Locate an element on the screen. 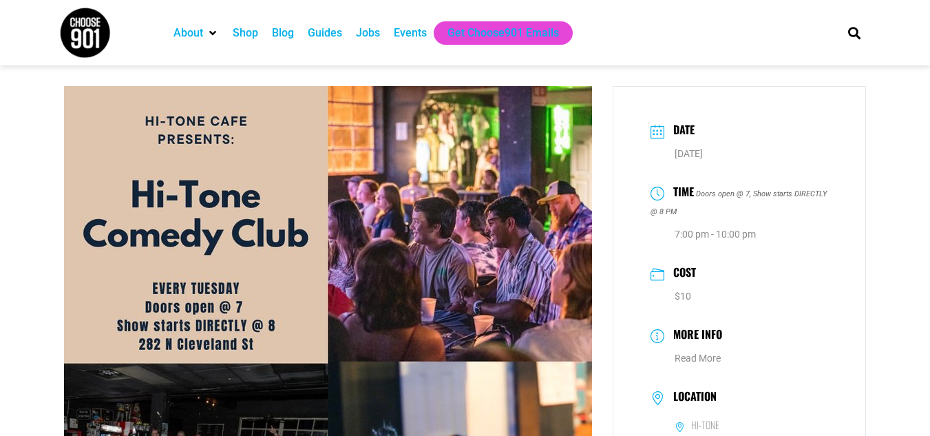  a: Shop is located at coordinates (245, 33).